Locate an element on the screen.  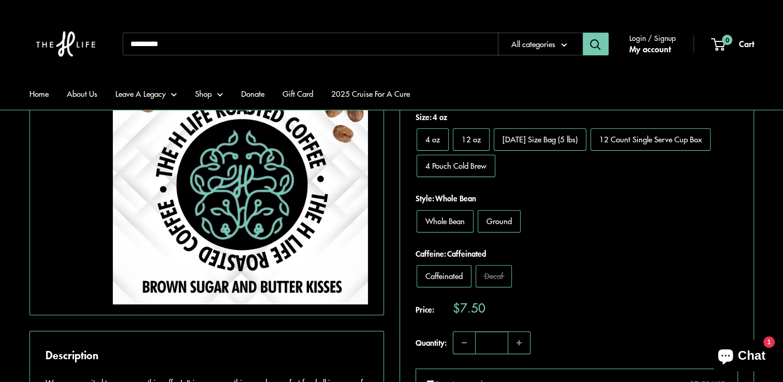
a: About Us is located at coordinates (82, 94).